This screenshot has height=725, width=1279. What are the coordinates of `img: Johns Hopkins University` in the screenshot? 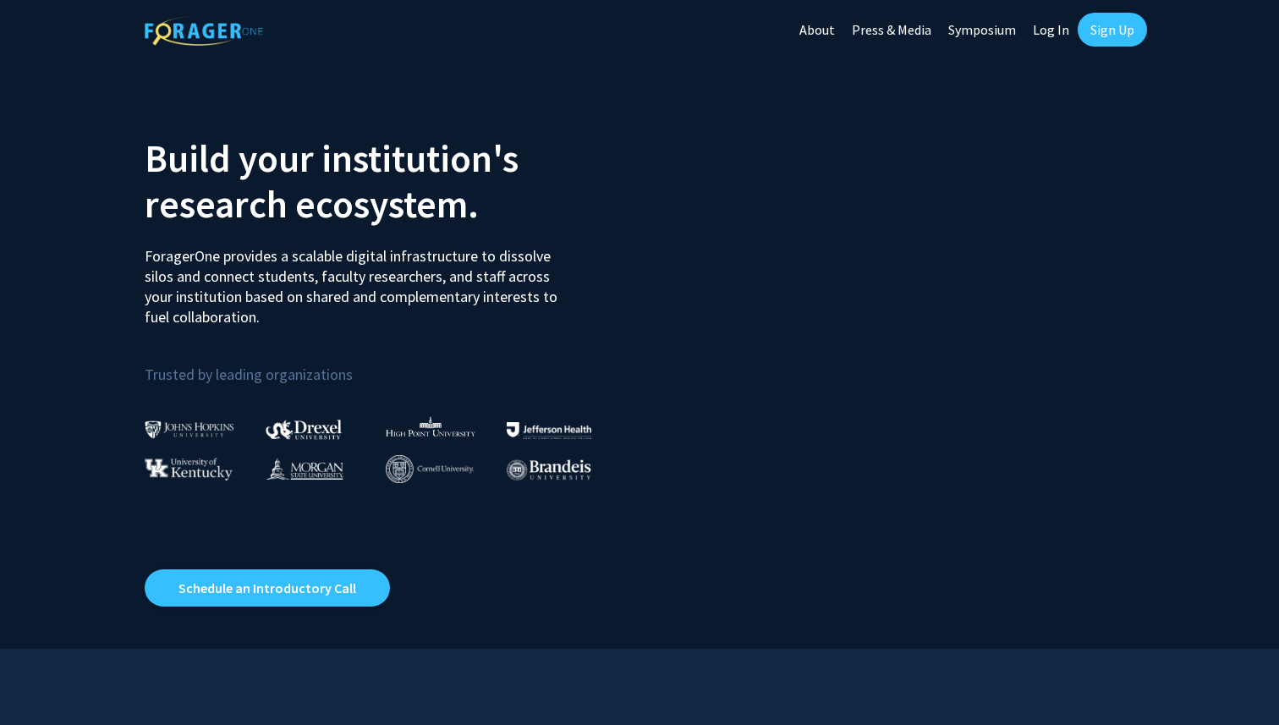 It's located at (190, 429).